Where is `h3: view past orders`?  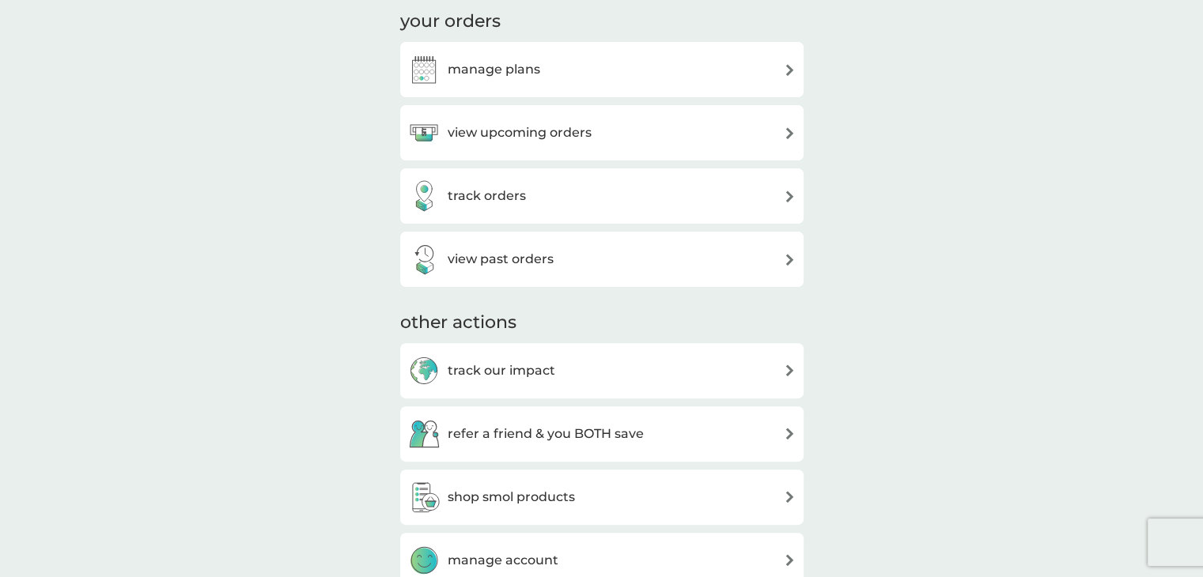 h3: view past orders is located at coordinates (501, 259).